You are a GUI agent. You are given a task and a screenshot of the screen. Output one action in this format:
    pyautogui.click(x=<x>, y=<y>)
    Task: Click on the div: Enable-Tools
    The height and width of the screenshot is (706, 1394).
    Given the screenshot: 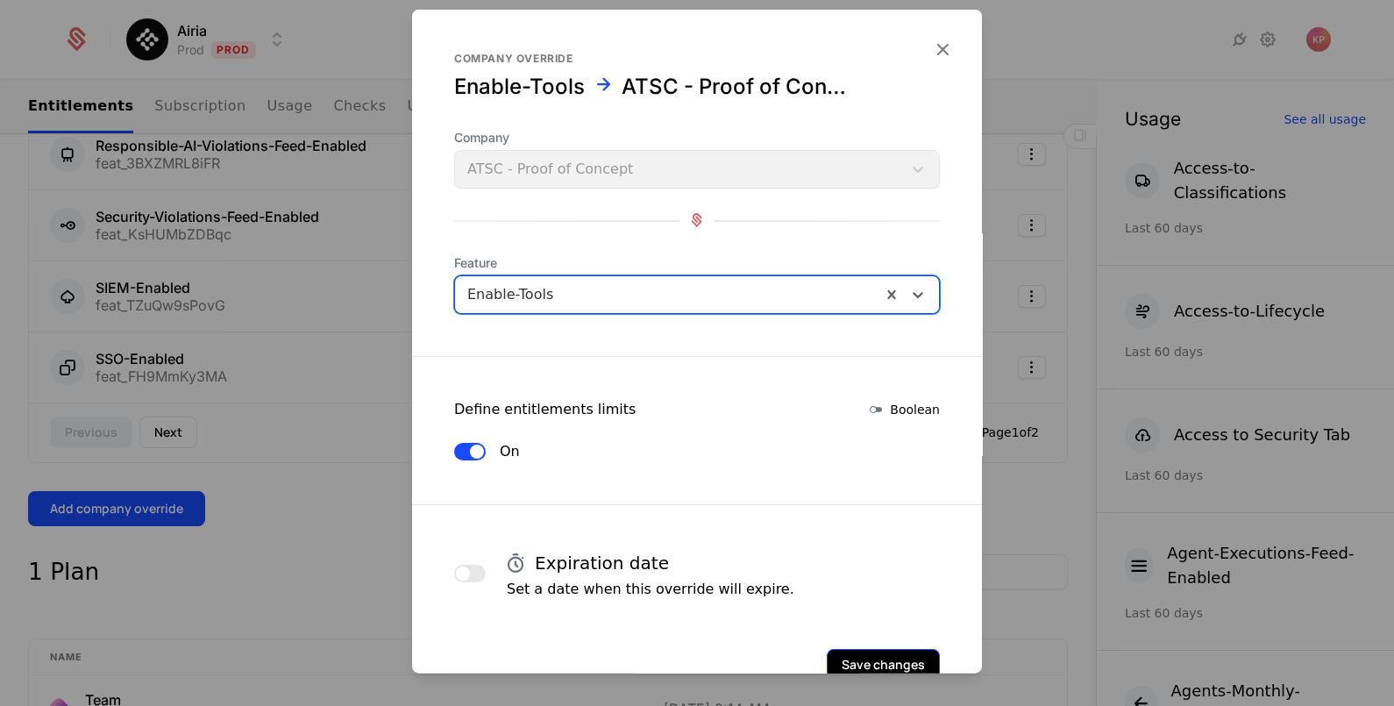 What is the action you would take?
    pyautogui.click(x=519, y=86)
    